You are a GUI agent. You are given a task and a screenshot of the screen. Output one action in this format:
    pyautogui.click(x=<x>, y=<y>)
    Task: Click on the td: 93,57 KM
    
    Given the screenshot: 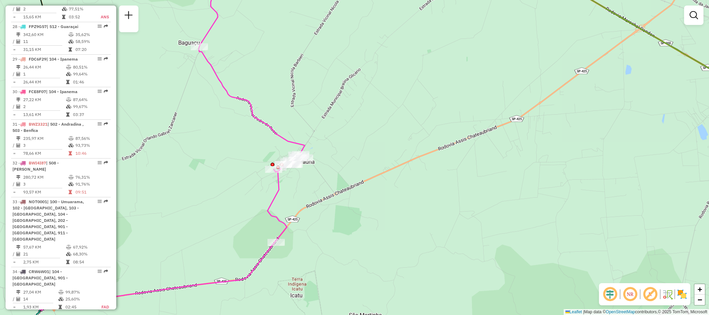 What is the action you would take?
    pyautogui.click(x=45, y=192)
    